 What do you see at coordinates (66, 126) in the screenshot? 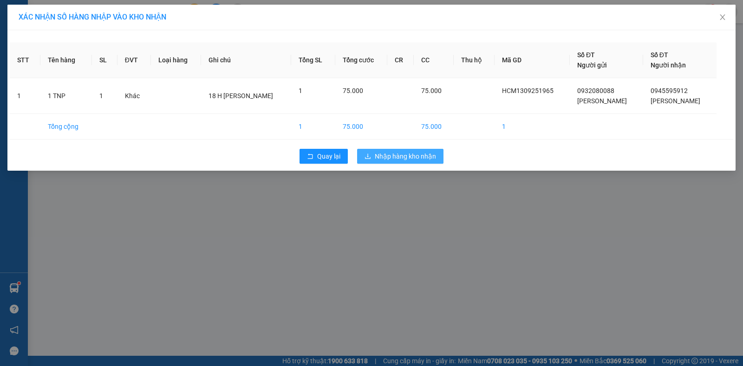
I see `td: Tổng cộng` at bounding box center [66, 126].